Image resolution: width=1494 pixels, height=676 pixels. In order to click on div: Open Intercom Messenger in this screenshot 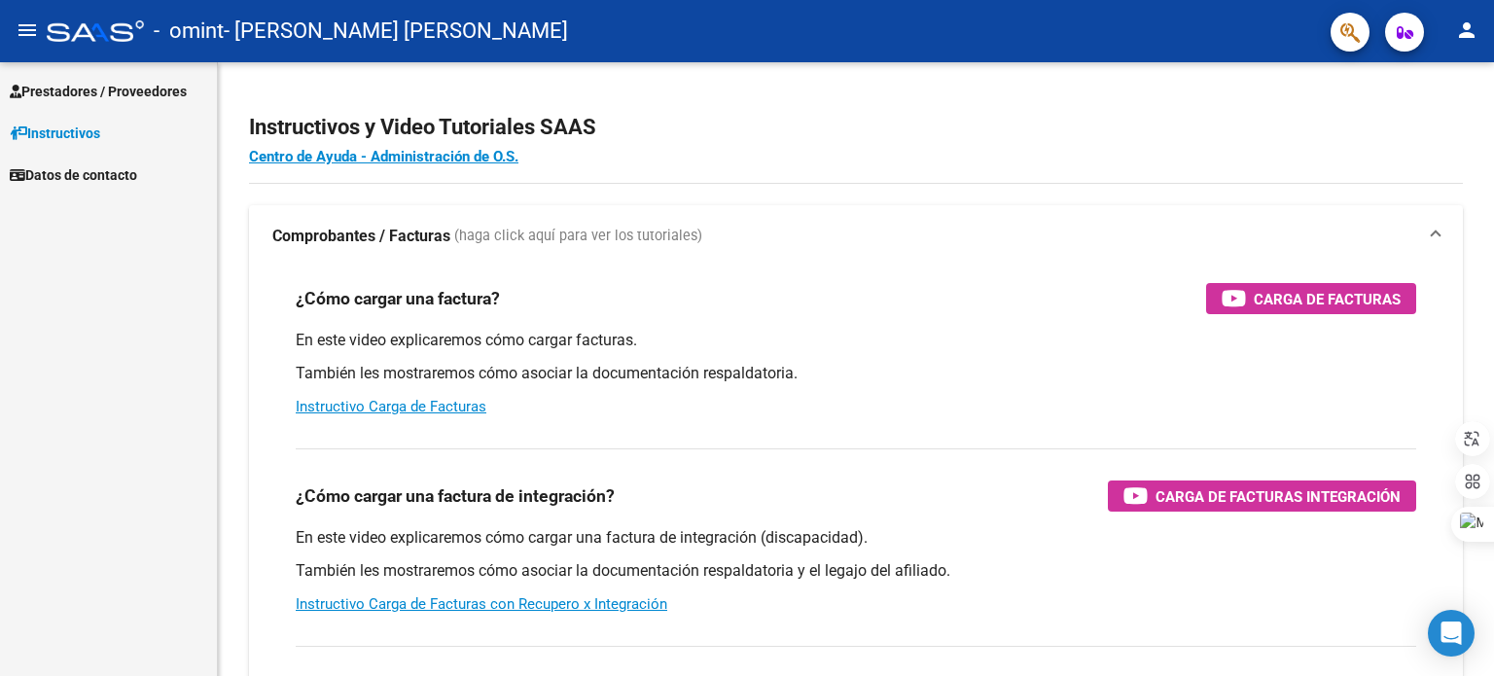, I will do `click(1451, 633)`.